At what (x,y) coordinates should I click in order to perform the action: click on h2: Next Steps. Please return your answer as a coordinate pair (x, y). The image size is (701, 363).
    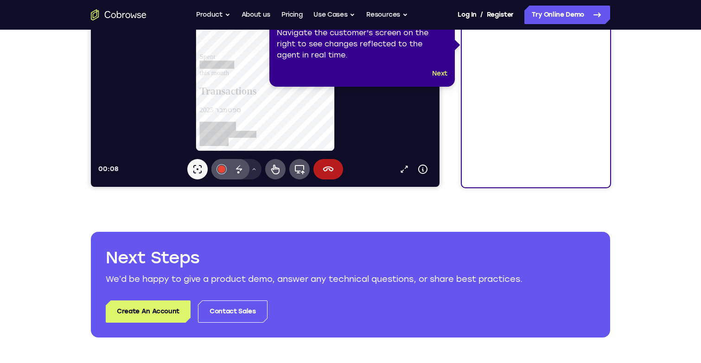
    Looking at the image, I should click on (351, 258).